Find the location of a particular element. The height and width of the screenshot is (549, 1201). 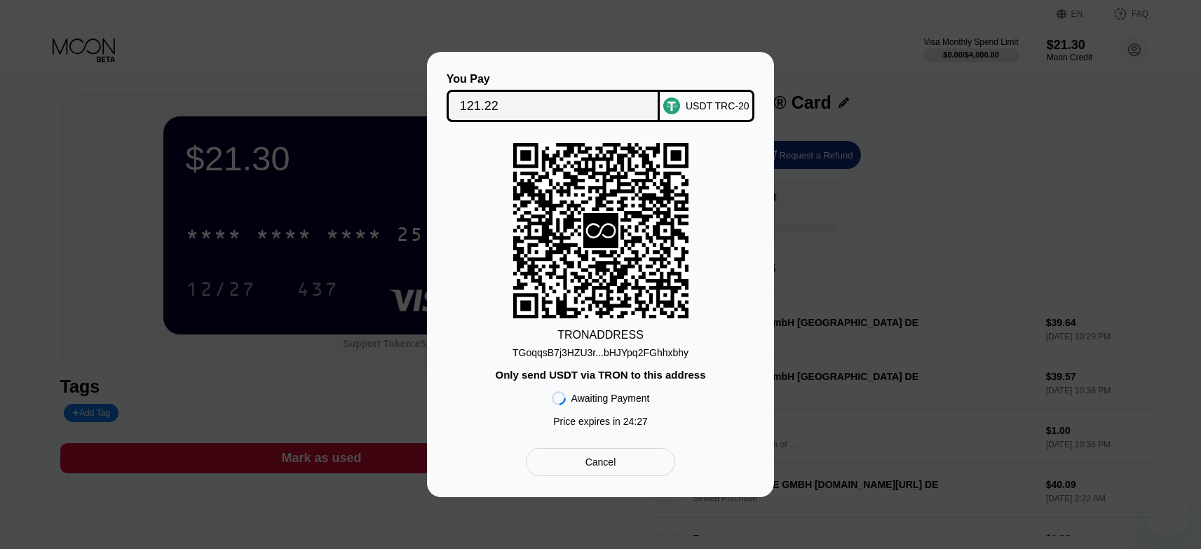

span: 24 : 27 is located at coordinates (635, 421).